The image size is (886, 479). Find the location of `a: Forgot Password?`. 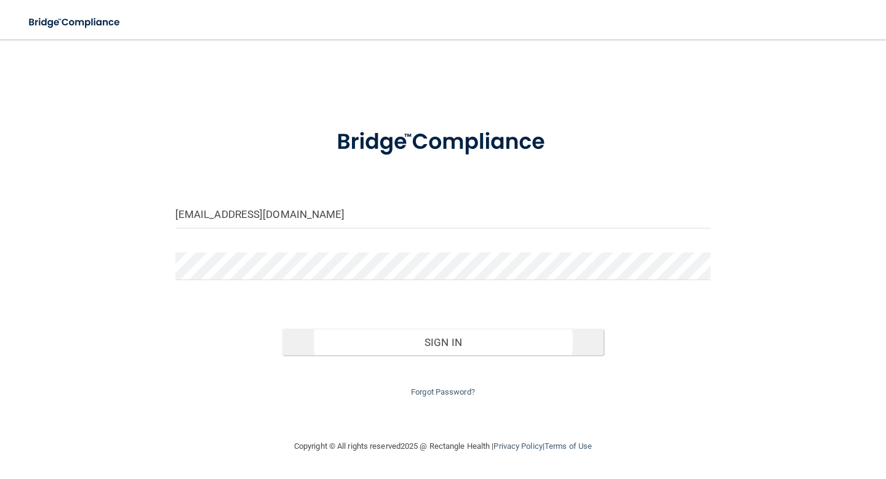

a: Forgot Password? is located at coordinates (443, 391).